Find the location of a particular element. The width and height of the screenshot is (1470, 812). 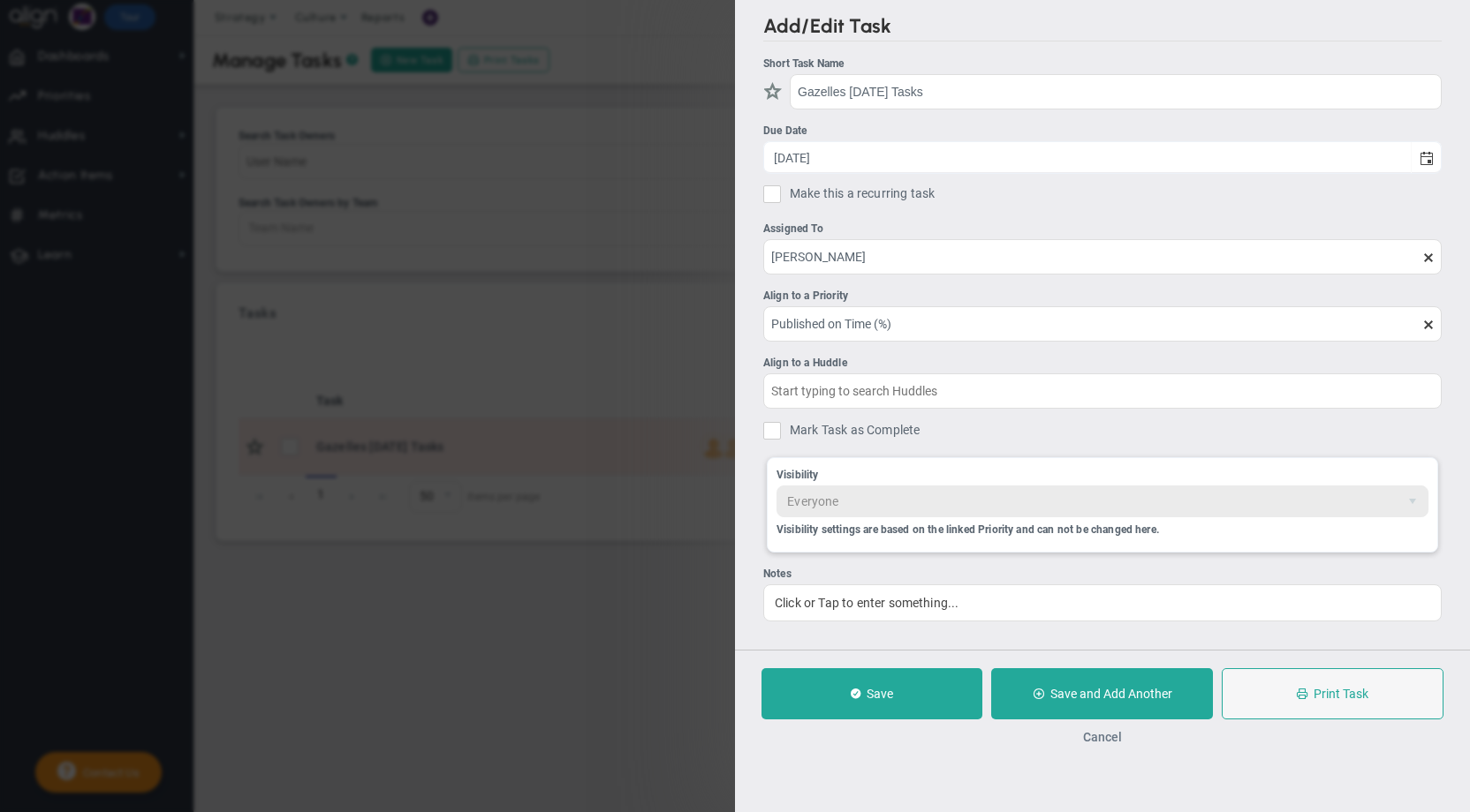

div: Click or Tap to enter something... is located at coordinates (1102, 603).